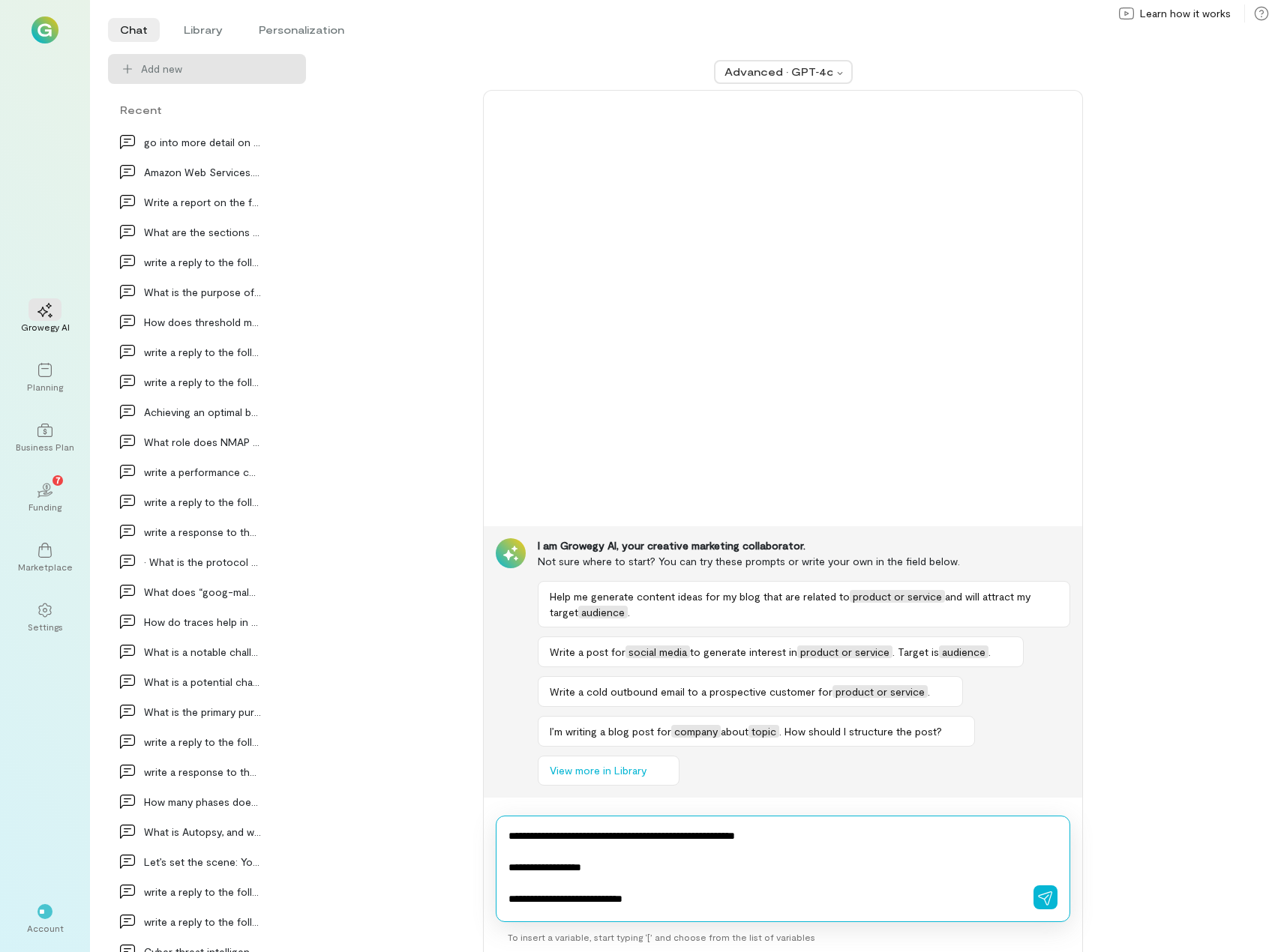 This screenshot has width=1278, height=952. What do you see at coordinates (783, 937) in the screenshot?
I see `div: To insert a variable, start typing ‘[’ and choose from the list of variables` at bounding box center [783, 937].